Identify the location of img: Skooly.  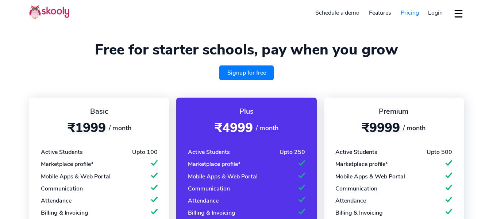
(49, 12).